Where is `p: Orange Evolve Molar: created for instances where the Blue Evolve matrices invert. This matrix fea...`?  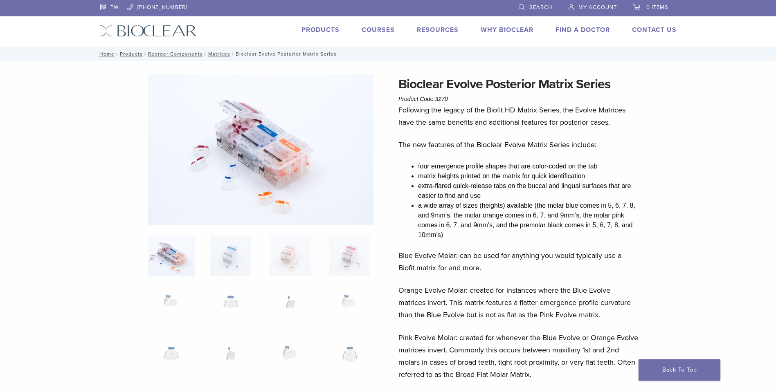
p: Orange Evolve Molar: created for instances where the Blue Evolve matrices invert. This matrix fea... is located at coordinates (519, 303).